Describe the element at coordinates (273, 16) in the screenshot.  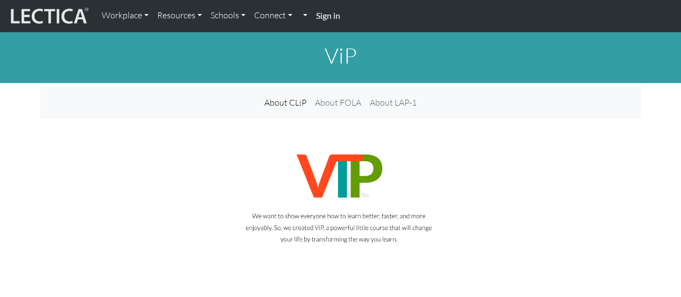
I see `a: Connect` at that location.